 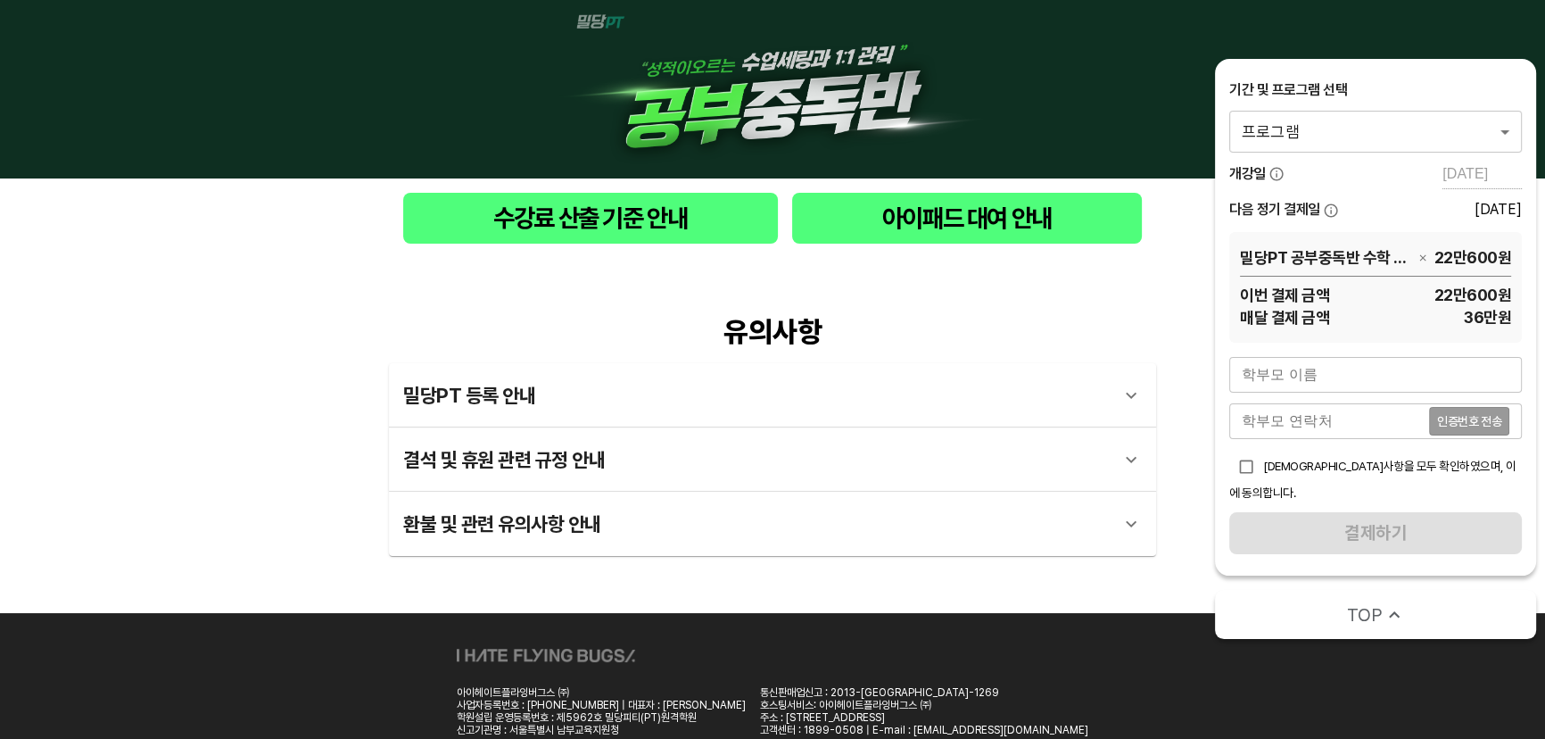 I want to click on div: 프로그램, so click(x=1376, y=131).